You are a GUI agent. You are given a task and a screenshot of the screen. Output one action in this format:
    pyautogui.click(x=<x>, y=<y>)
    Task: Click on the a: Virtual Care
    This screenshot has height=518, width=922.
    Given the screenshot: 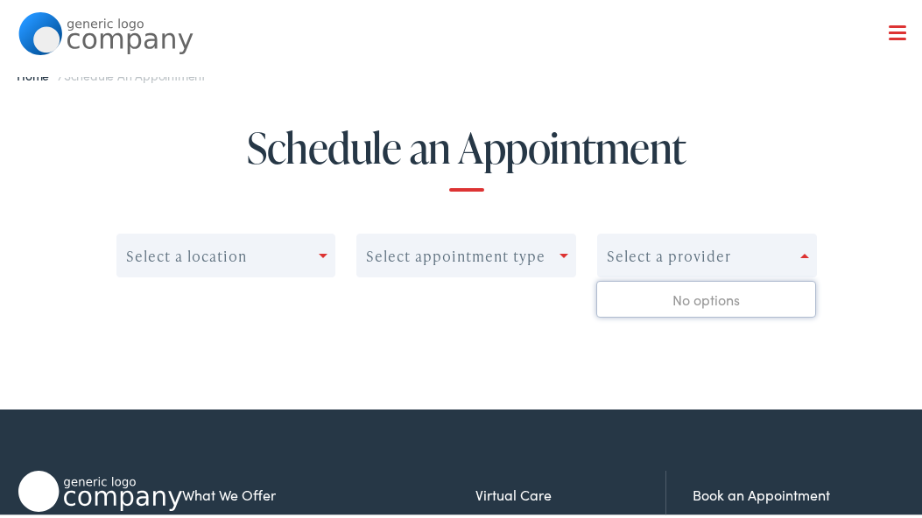 What is the action you would take?
    pyautogui.click(x=570, y=492)
    